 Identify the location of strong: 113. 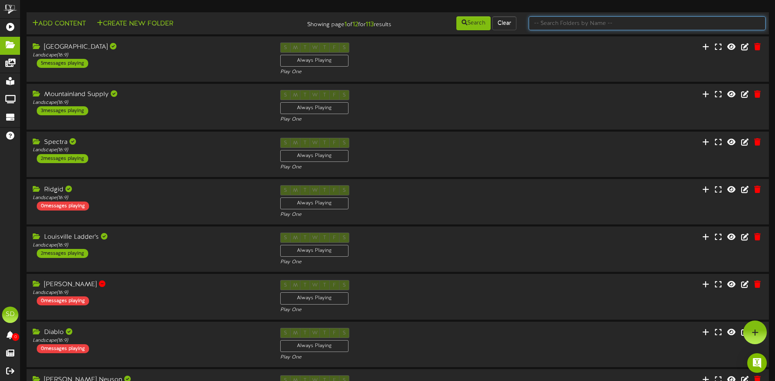
(370, 25).